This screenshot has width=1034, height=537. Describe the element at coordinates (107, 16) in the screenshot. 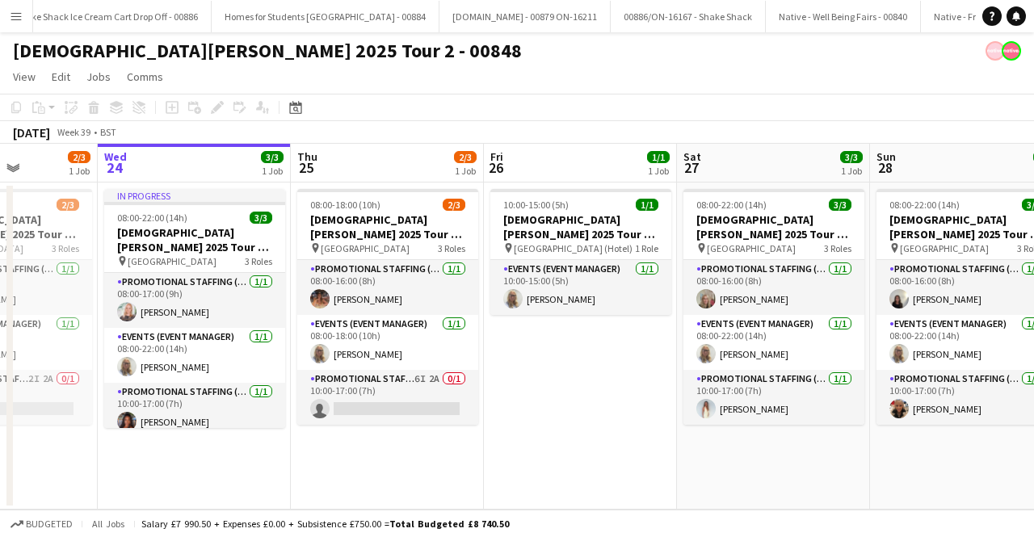

I see `button: Shake Shack Ice Cream Cart Drop Off - 00886` at that location.